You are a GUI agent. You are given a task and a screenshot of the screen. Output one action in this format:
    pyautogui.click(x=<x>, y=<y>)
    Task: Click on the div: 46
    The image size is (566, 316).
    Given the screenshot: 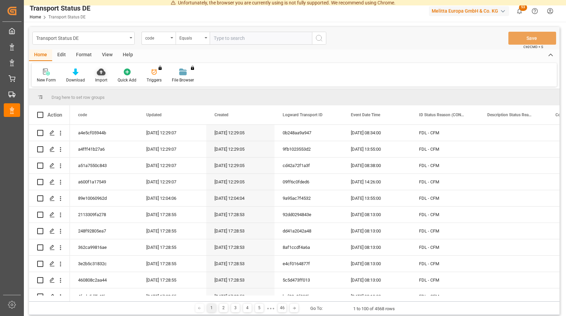 What is the action you would take?
    pyautogui.click(x=282, y=308)
    